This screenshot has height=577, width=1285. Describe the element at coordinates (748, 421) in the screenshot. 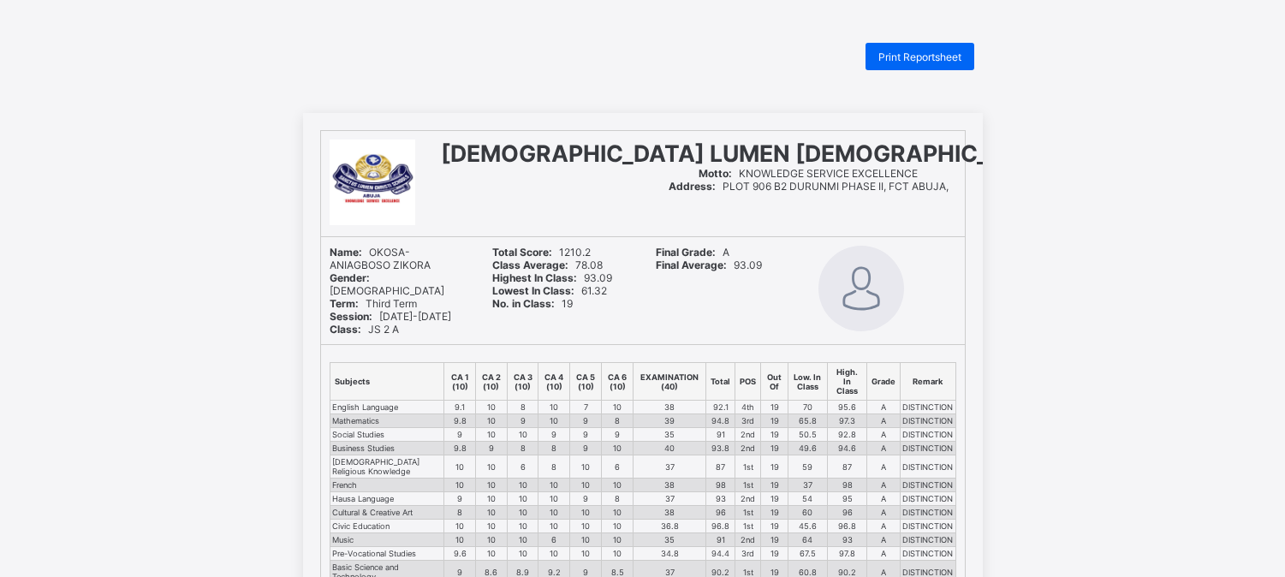

I see `td: 3rd` at that location.